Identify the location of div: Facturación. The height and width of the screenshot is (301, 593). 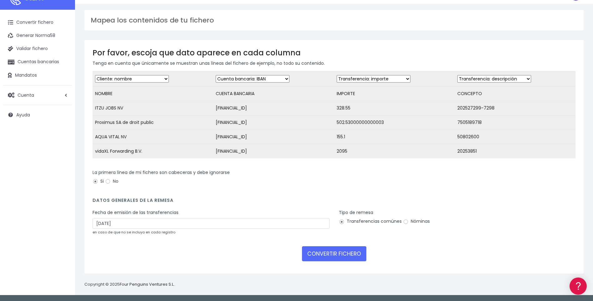
(62, 127).